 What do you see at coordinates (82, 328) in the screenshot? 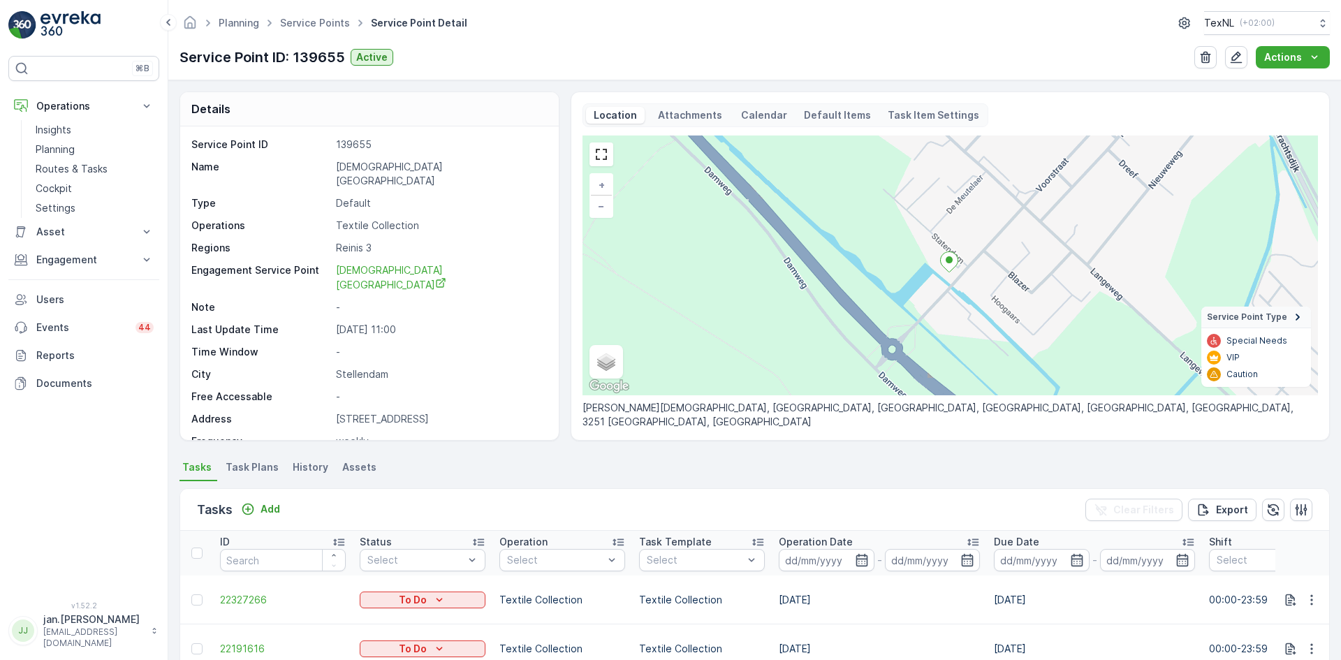
I see `p: Events` at bounding box center [82, 328].